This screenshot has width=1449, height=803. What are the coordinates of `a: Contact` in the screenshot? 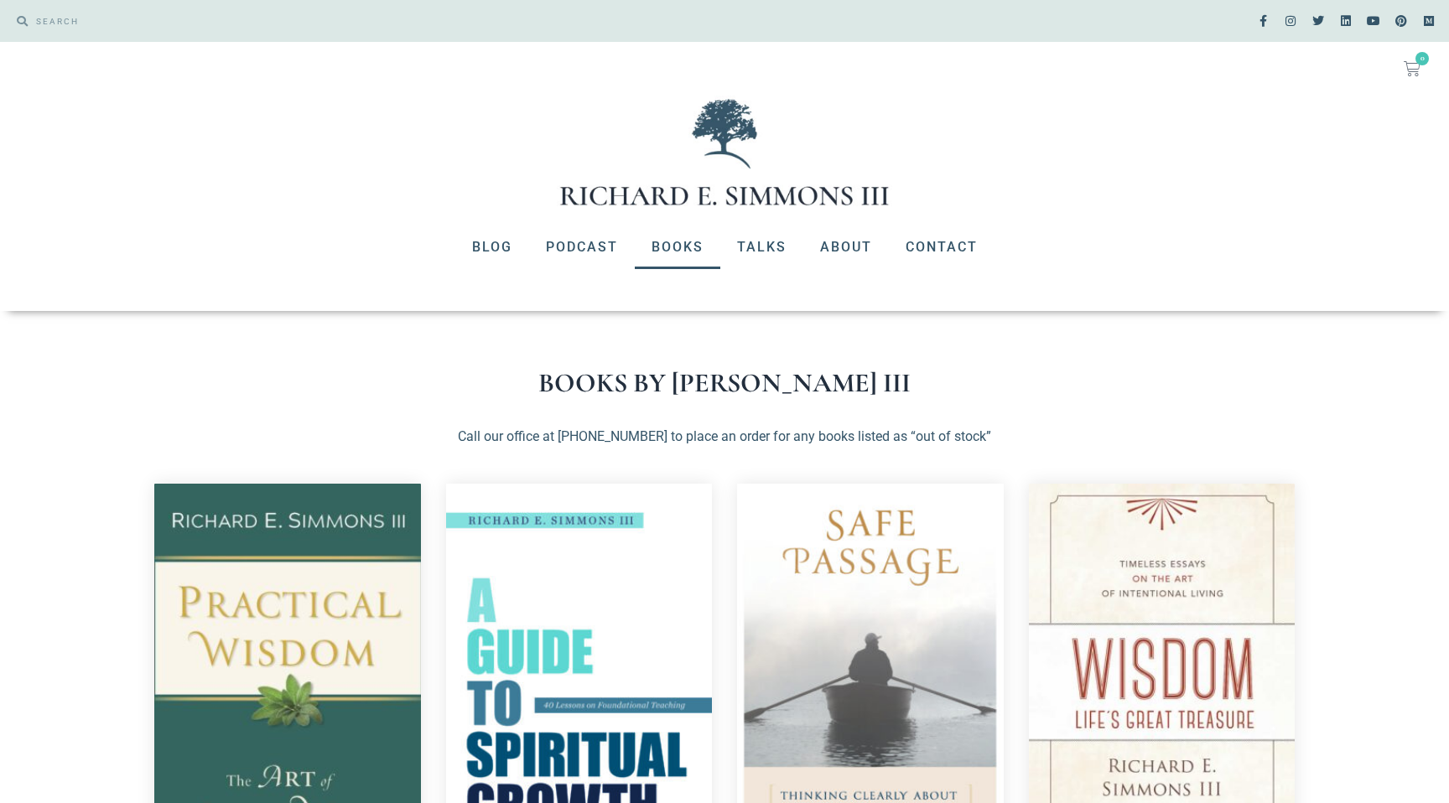 It's located at (942, 247).